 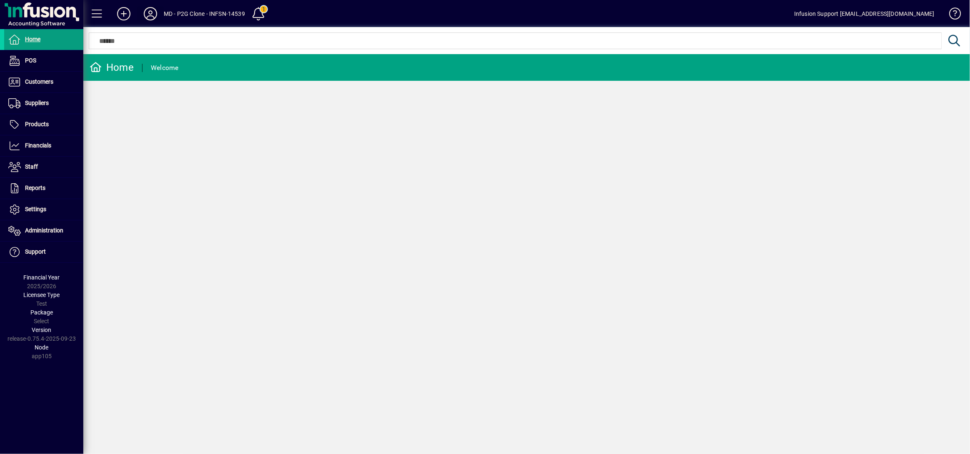 I want to click on span: Administration, so click(x=44, y=230).